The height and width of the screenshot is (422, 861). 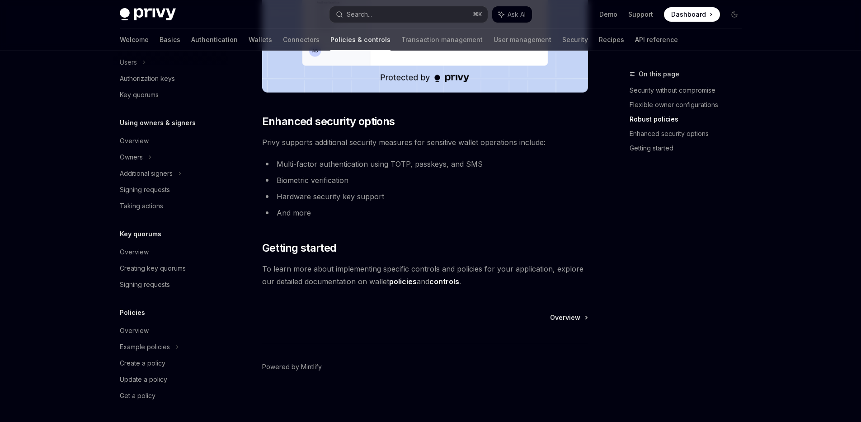 I want to click on a: Create a policy, so click(x=170, y=363).